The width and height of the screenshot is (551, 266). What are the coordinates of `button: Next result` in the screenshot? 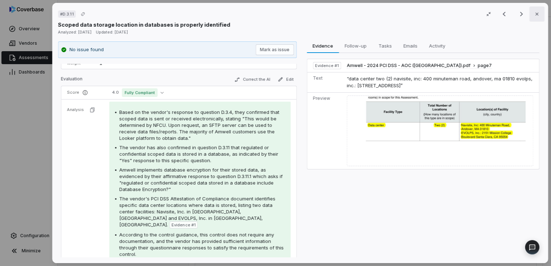 It's located at (521, 14).